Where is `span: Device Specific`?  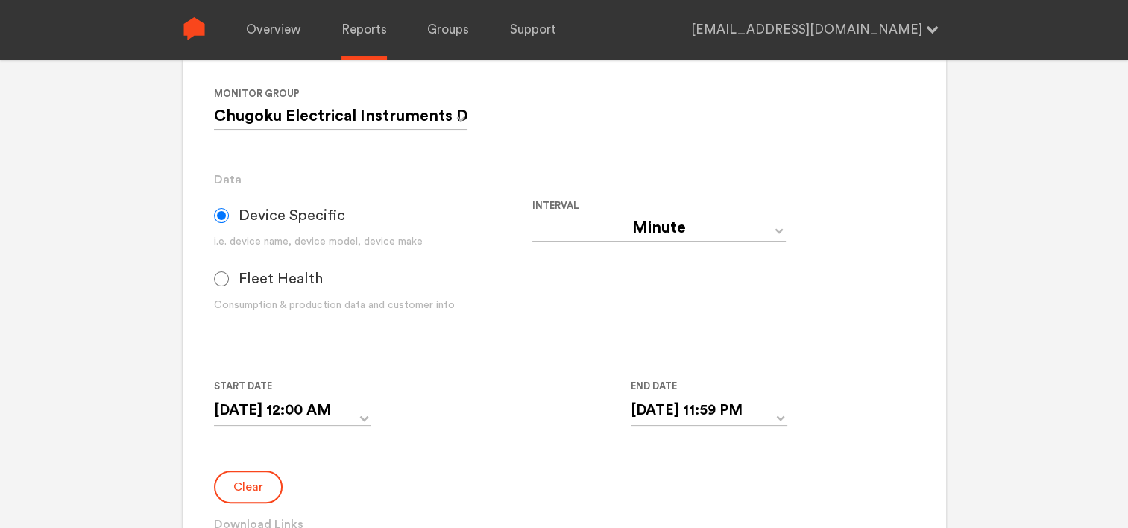
span: Device Specific is located at coordinates (291, 215).